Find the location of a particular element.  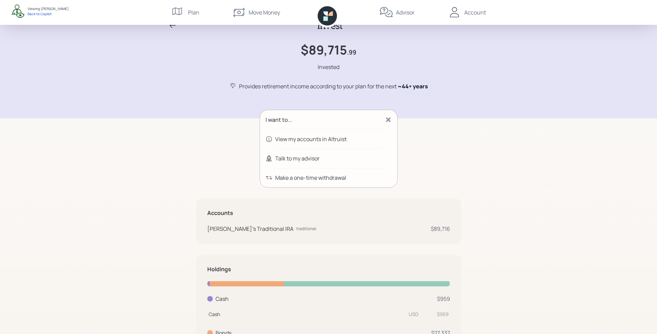

div: USD is located at coordinates (411, 314).